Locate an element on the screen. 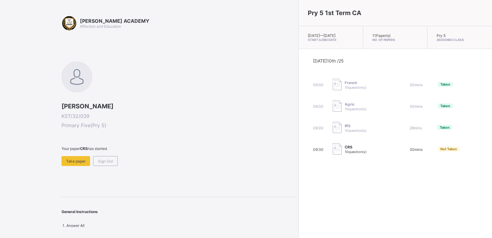 This screenshot has width=492, height=238. span: IRS is located at coordinates (355, 125).